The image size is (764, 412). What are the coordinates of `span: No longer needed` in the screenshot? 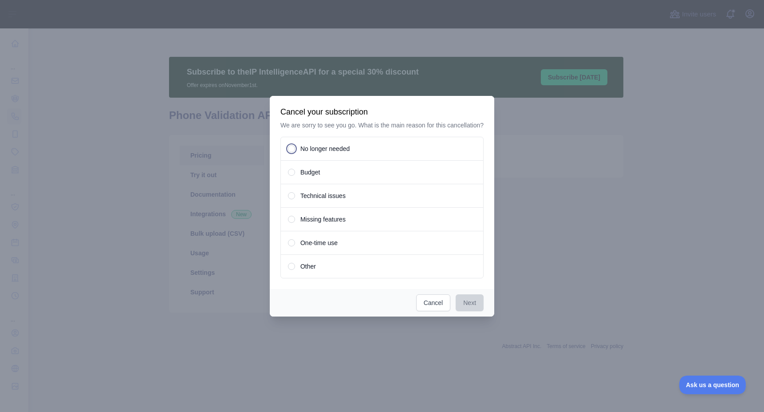 It's located at (325, 149).